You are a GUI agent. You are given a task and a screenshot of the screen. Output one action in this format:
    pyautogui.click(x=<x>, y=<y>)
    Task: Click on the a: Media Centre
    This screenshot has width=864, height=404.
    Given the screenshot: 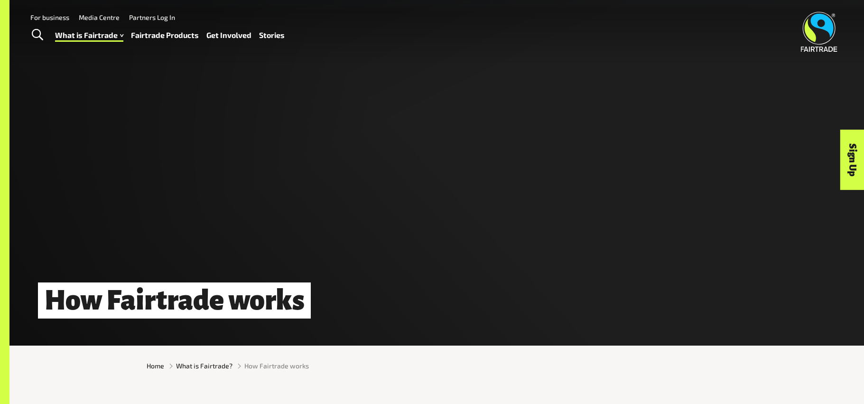 What is the action you would take?
    pyautogui.click(x=99, y=17)
    